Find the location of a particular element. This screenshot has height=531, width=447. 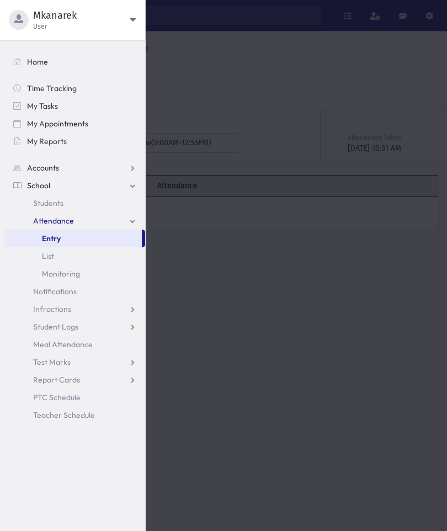

a: List is located at coordinates (75, 256).